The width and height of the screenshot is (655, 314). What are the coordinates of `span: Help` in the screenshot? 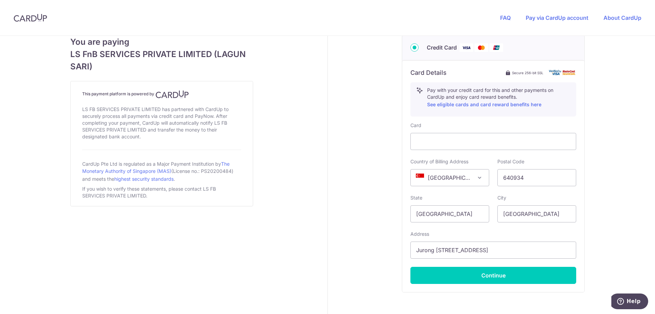 It's located at (22, 8).